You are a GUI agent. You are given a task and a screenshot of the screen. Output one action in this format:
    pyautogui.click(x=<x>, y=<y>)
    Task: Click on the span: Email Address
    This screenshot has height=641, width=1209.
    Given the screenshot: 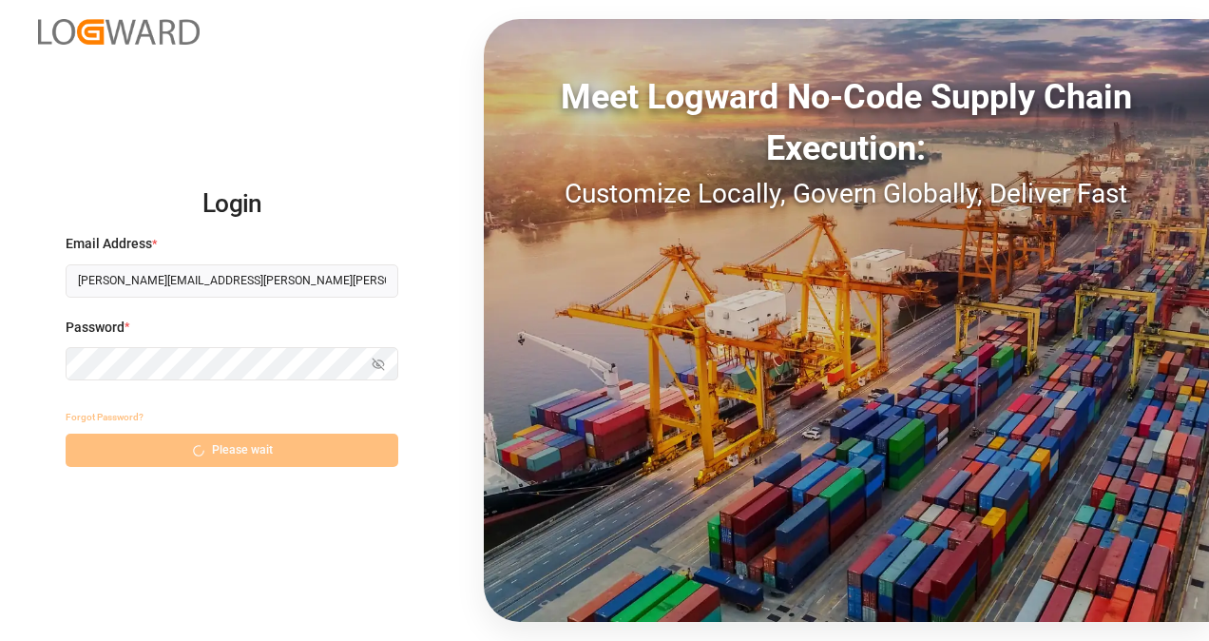 What is the action you would take?
    pyautogui.click(x=108, y=243)
    